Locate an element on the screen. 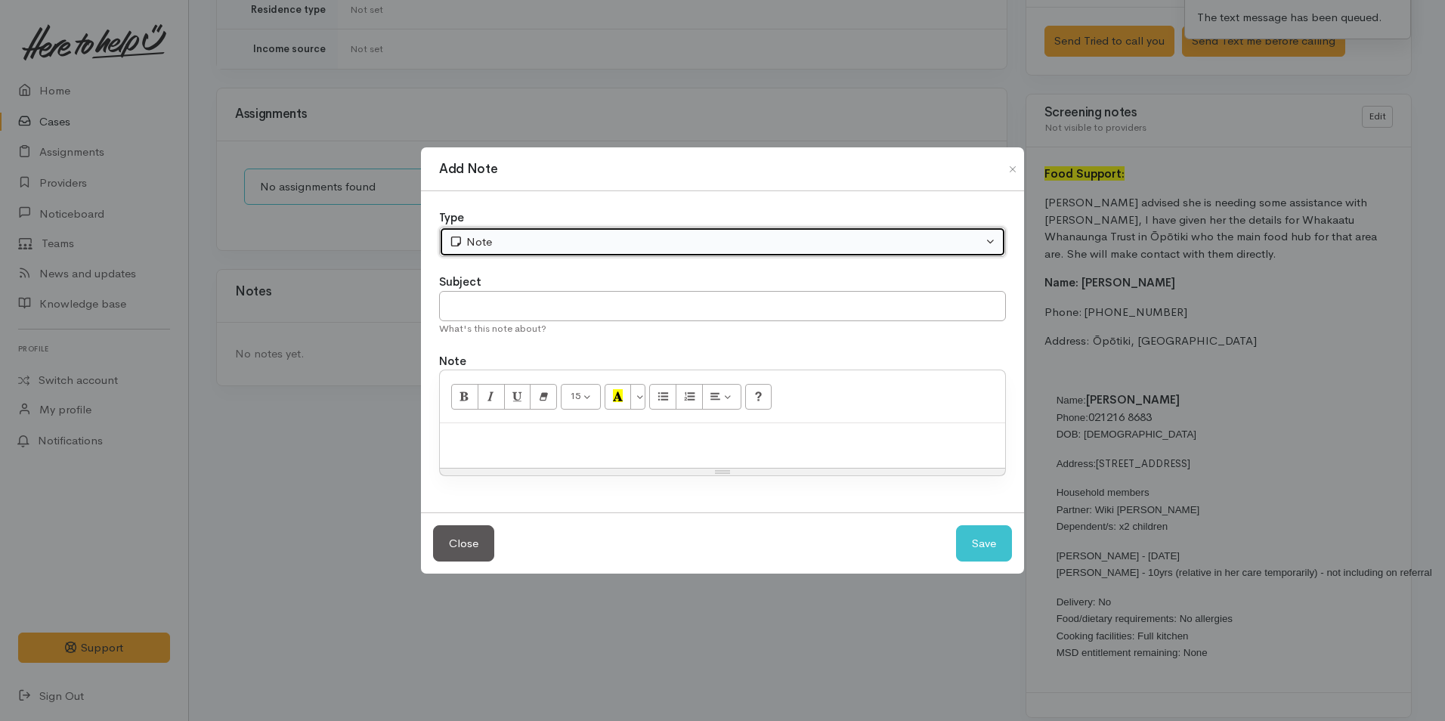  button: Ordered list (CTRL+SHIFT+NUM8) is located at coordinates (689, 397).